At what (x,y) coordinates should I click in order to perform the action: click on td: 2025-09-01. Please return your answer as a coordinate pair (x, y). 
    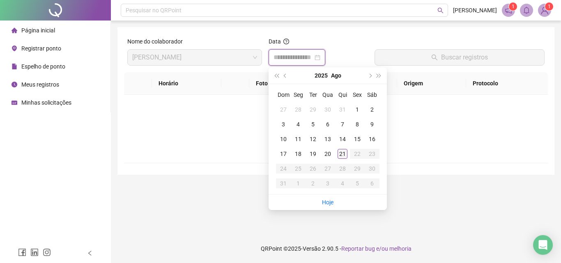
    Looking at the image, I should click on (298, 184).